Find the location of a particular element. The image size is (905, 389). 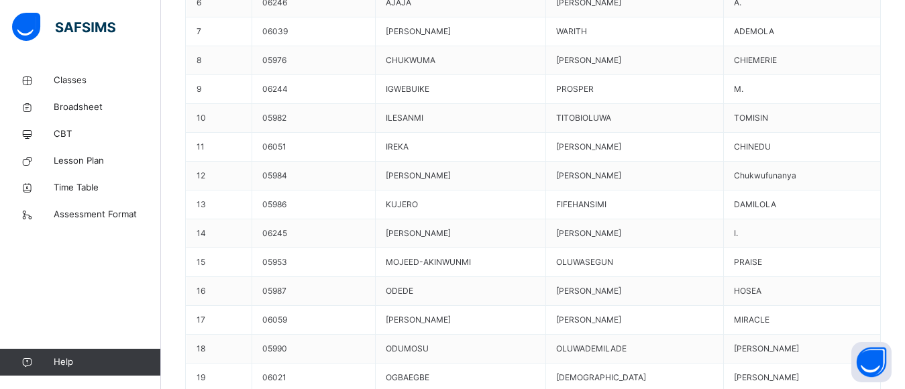

td: IREKA is located at coordinates (461, 147).